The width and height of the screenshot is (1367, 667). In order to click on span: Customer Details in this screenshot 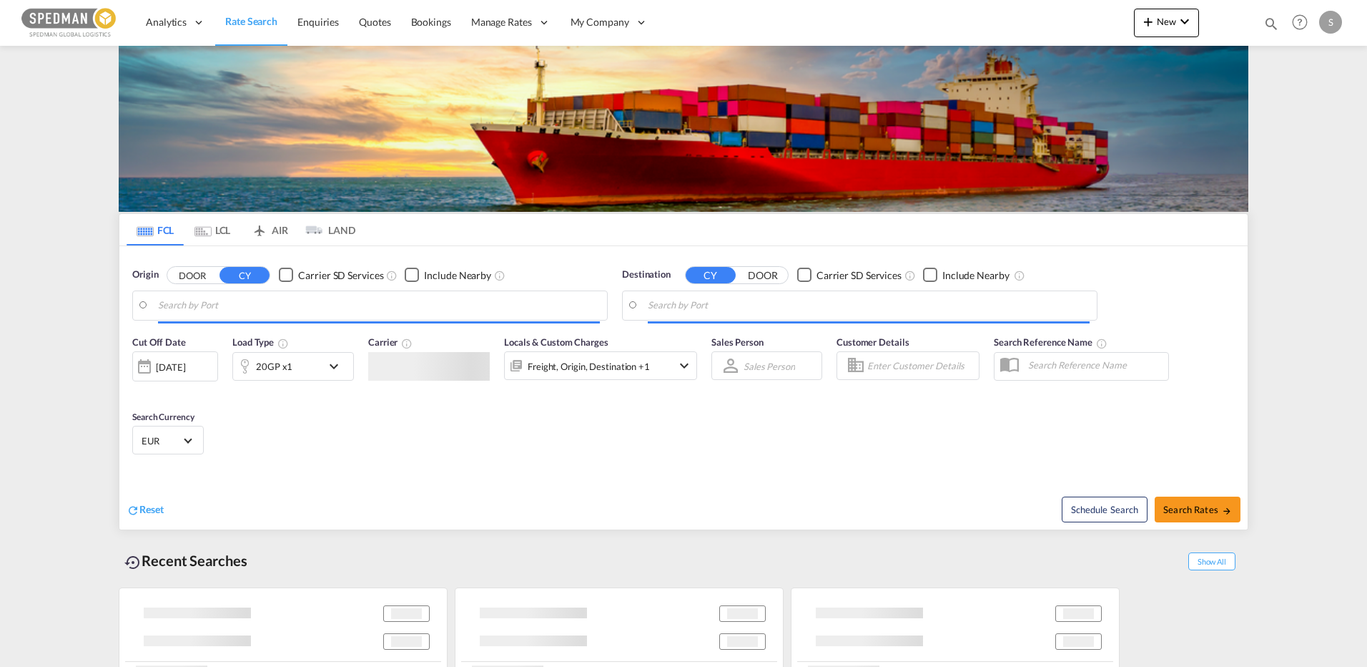, I will do `click(872, 342)`.